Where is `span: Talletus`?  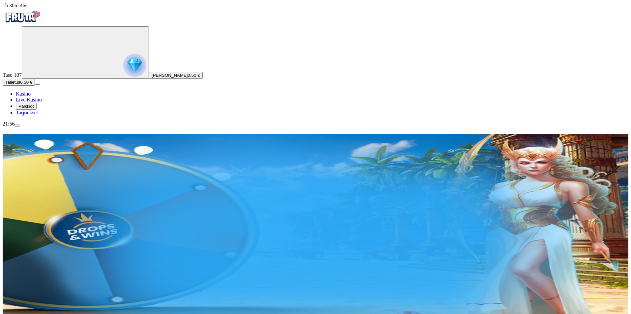
span: Talletus is located at coordinates (13, 82).